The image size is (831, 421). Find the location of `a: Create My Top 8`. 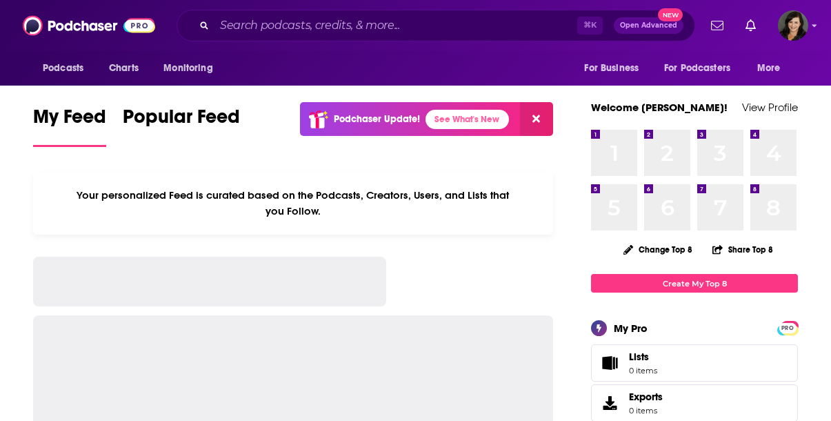

a: Create My Top 8 is located at coordinates (695, 283).